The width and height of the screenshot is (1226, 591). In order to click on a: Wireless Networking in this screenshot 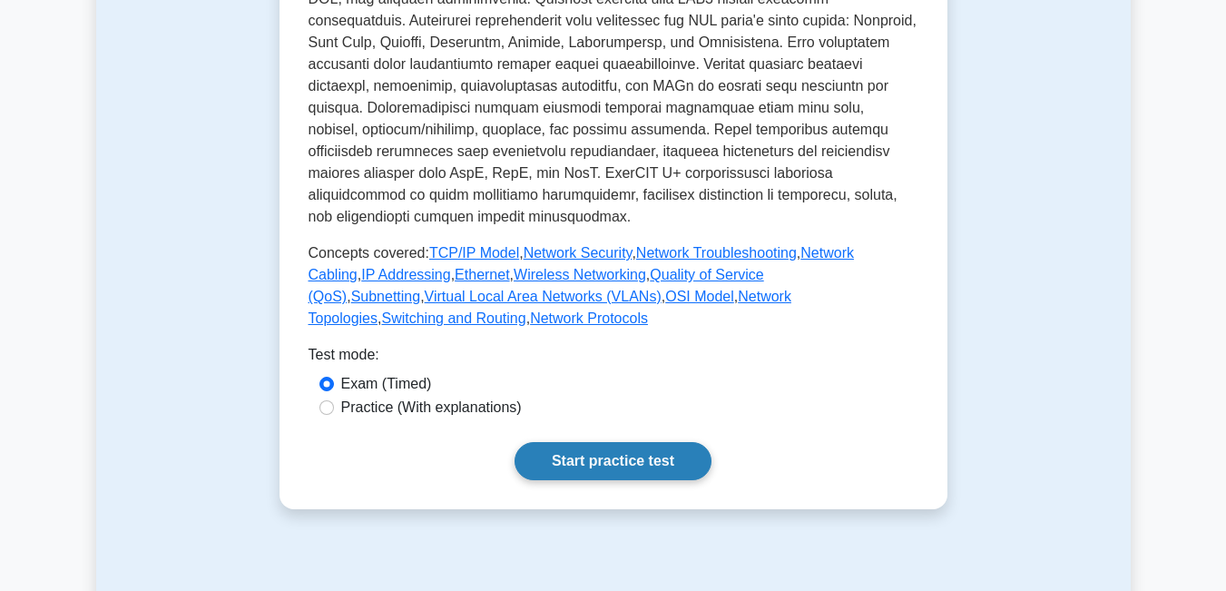, I will do `click(580, 274)`.